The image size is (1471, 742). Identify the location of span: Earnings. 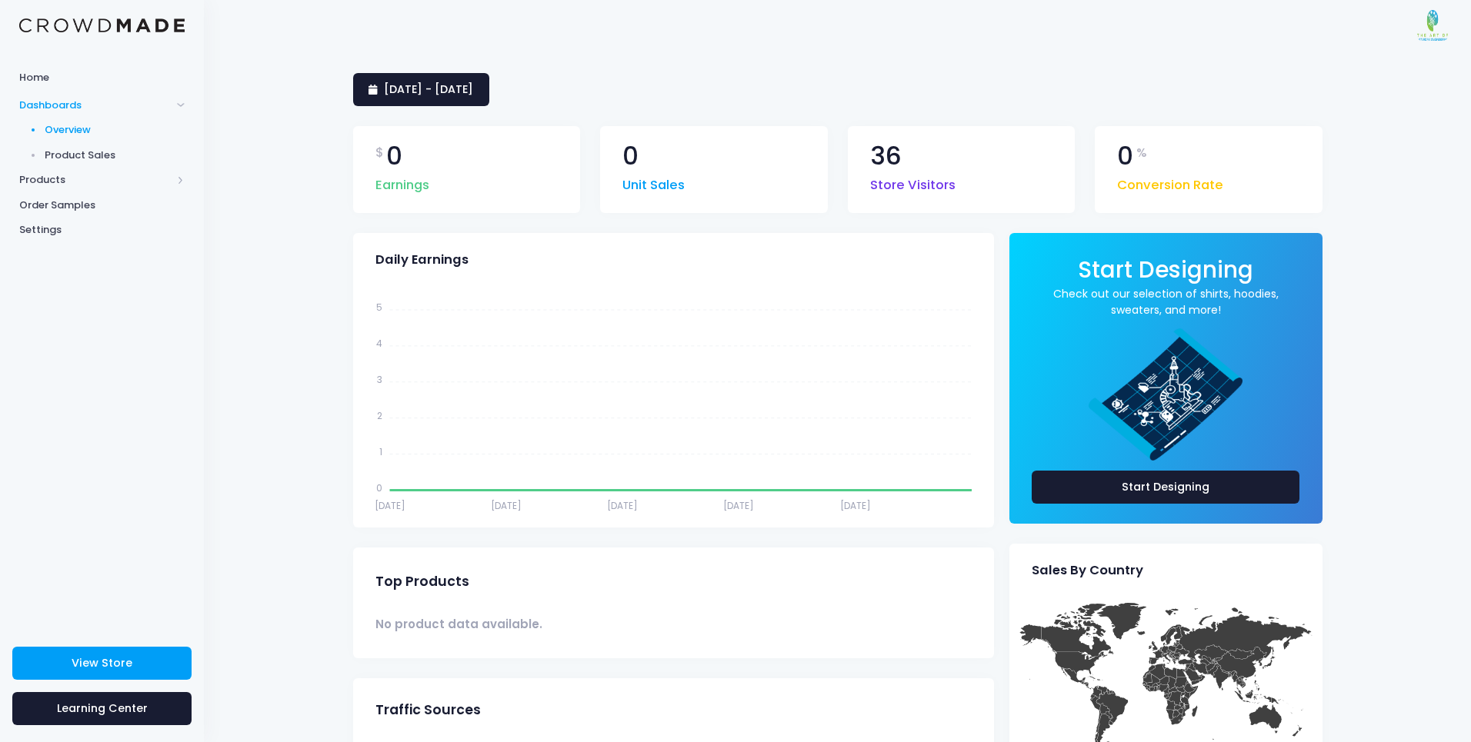
(402, 182).